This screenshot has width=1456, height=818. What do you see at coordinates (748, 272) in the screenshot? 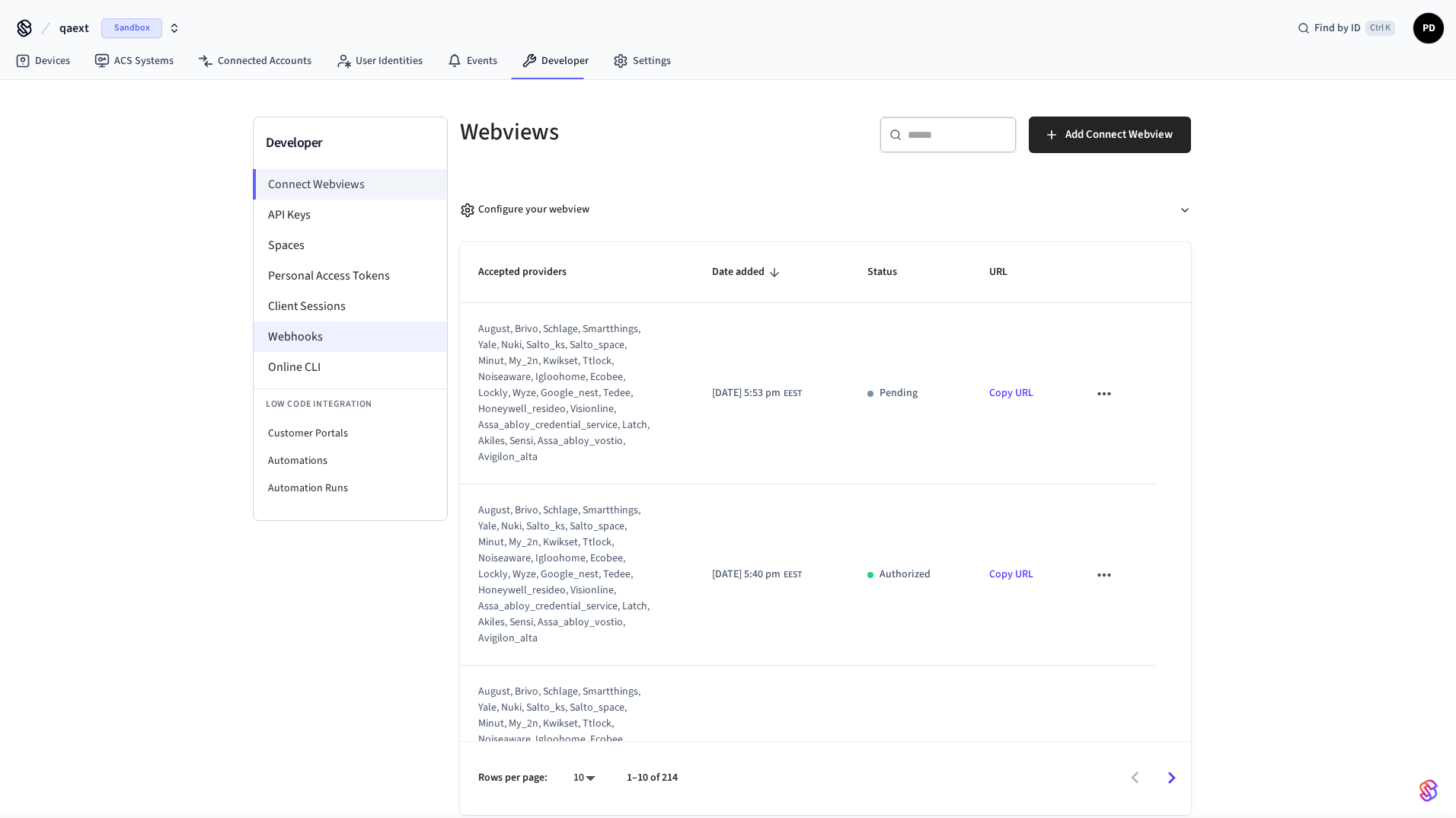
I see `span: Date added` at bounding box center [748, 272].